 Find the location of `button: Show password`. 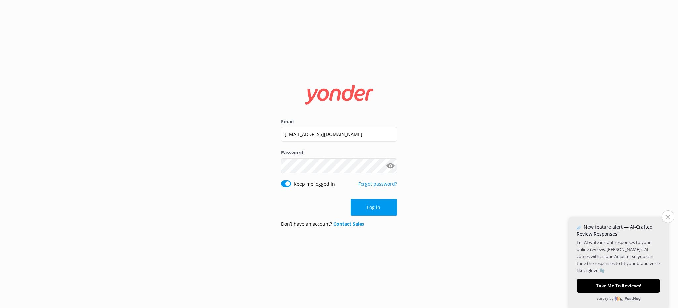

button: Show password is located at coordinates (390, 165).